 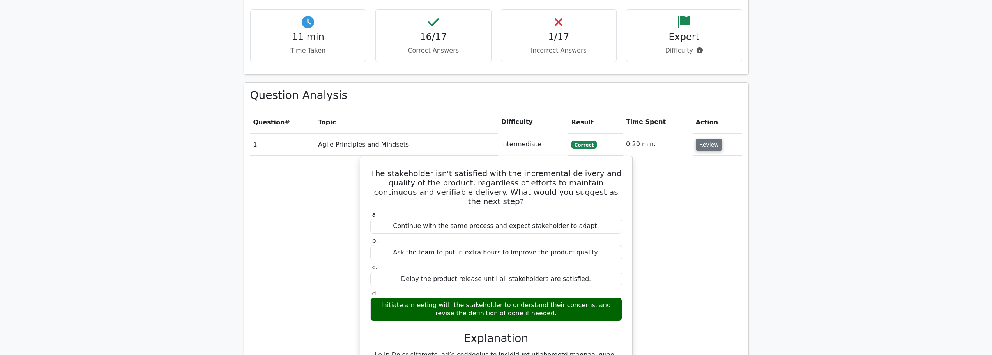 What do you see at coordinates (375, 293) in the screenshot?
I see `span: d.` at bounding box center [375, 293].